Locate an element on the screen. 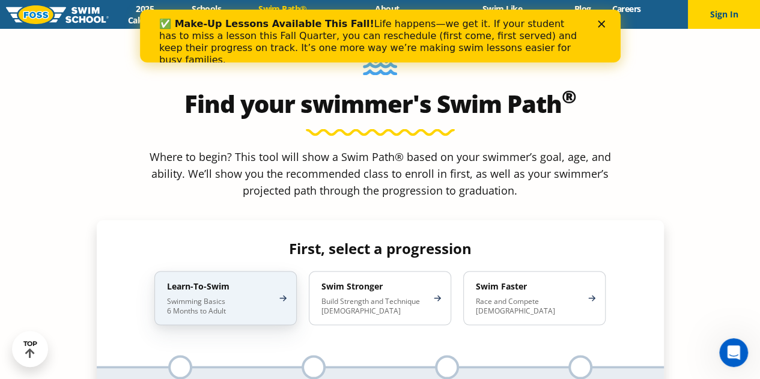 Image resolution: width=760 pixels, height=379 pixels. h2: Find your swimmer's Swim Path is located at coordinates (380, 103).